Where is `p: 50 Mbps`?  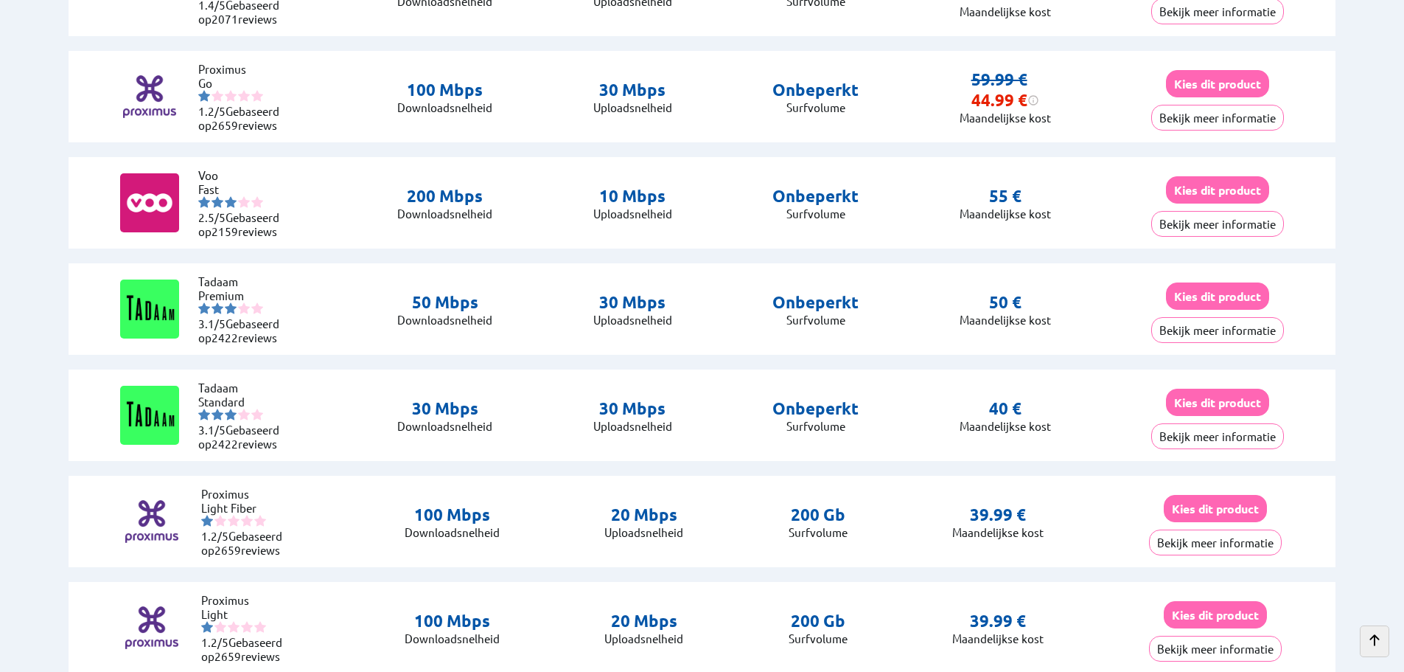 p: 50 Mbps is located at coordinates (445, 302).